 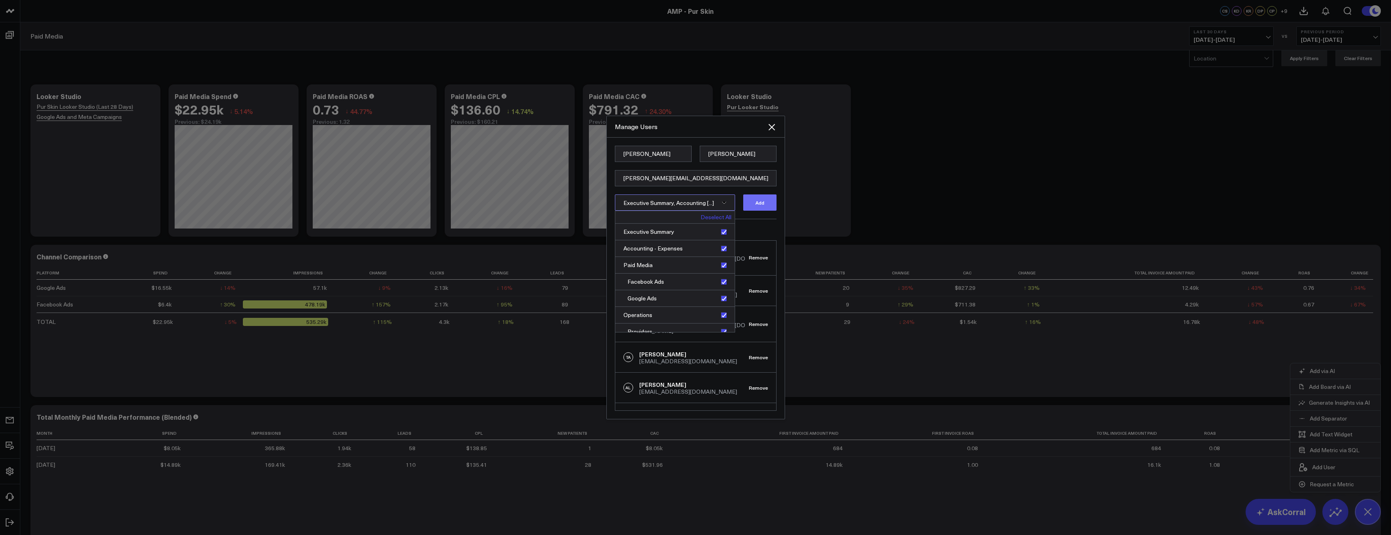 I want to click on div: TA, so click(x=628, y=357).